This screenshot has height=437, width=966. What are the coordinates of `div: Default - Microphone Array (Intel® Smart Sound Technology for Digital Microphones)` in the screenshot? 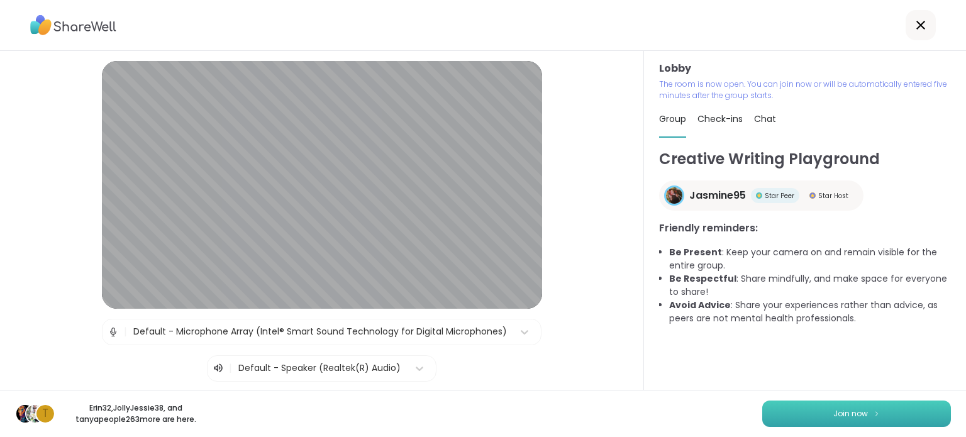 It's located at (320, 331).